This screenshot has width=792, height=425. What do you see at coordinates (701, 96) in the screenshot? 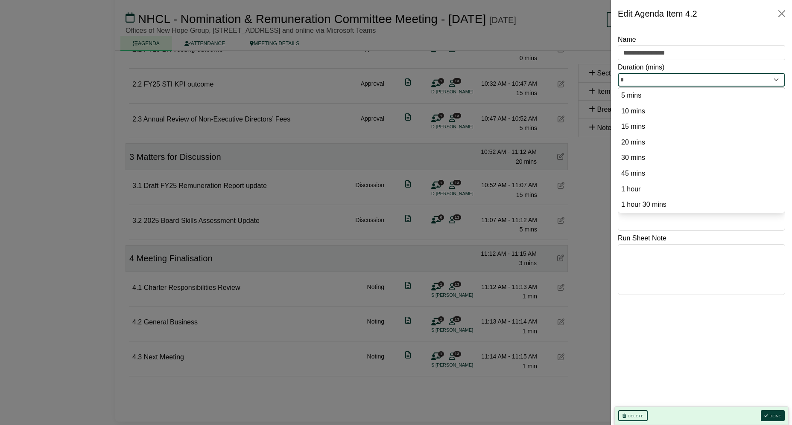
I see `option: 5 mins` at bounding box center [701, 96].